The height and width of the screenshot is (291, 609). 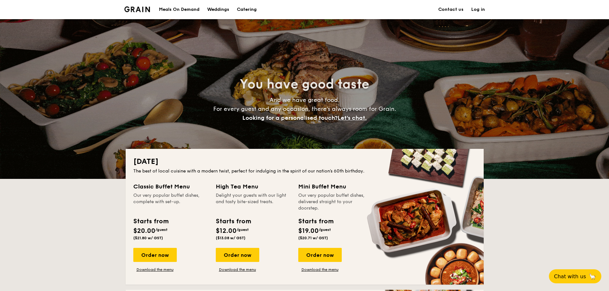 What do you see at coordinates (137, 9) in the screenshot?
I see `img: Grain` at bounding box center [137, 9].